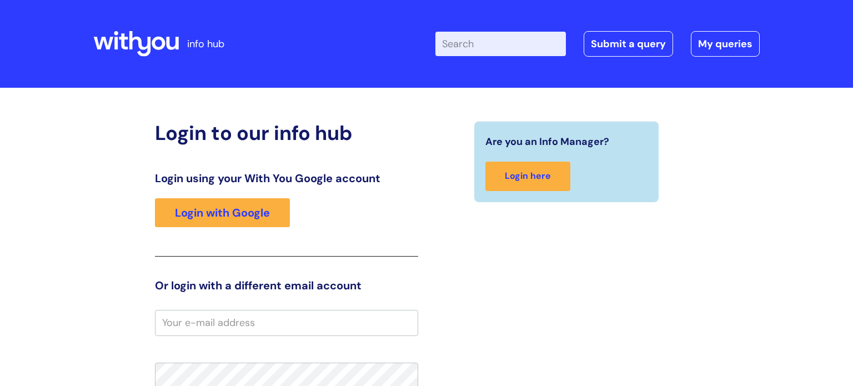 Image resolution: width=853 pixels, height=386 pixels. What do you see at coordinates (222, 213) in the screenshot?
I see `a: Login with Google` at bounding box center [222, 213].